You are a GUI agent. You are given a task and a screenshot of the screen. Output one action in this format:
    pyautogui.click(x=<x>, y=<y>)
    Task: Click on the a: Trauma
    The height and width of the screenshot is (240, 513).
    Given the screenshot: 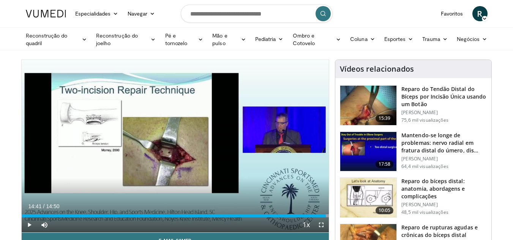 What is the action you would take?
    pyautogui.click(x=435, y=39)
    